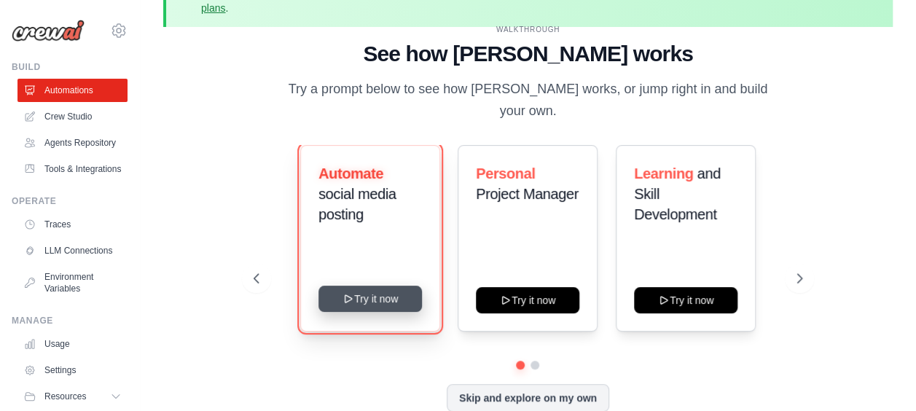 The height and width of the screenshot is (411, 916). I want to click on div: WALKTHROUGH, so click(528, 29).